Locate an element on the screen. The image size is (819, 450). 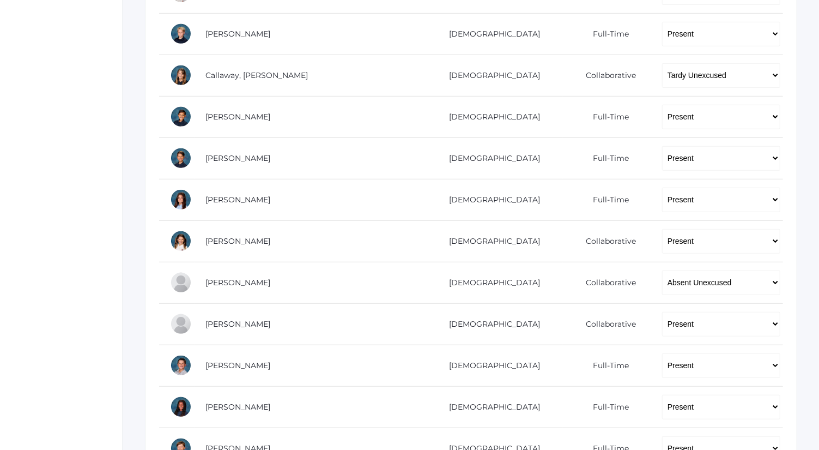
div: Levi Herrera is located at coordinates (181, 365).